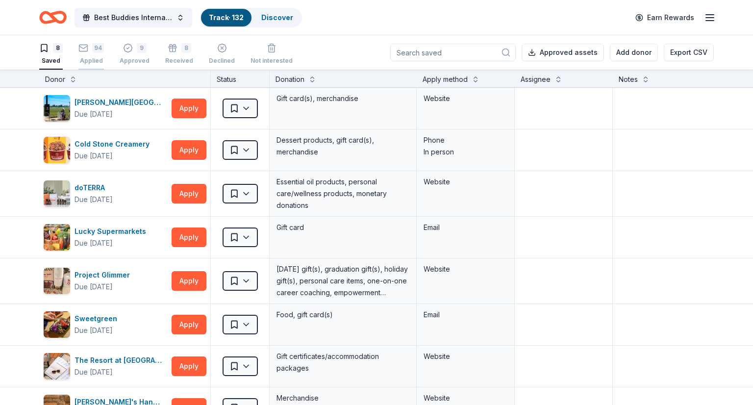 The width and height of the screenshot is (753, 405). Describe the element at coordinates (57, 366) in the screenshot. I see `img: Image for The Resort at Pelican Hill` at that location.